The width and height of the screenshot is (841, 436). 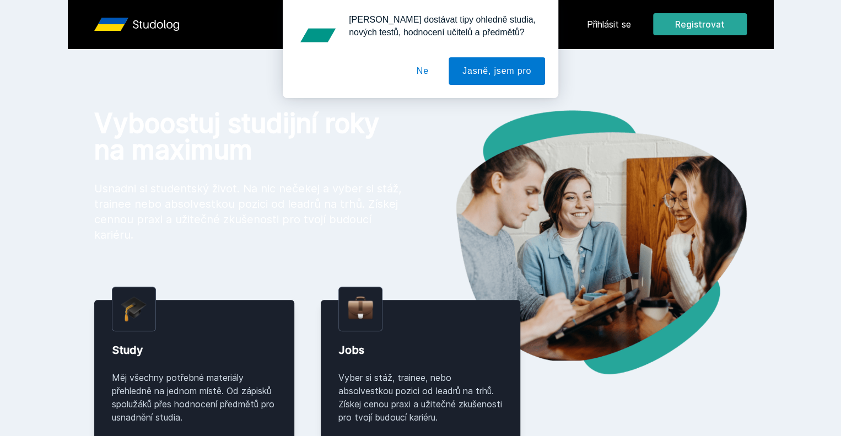 I want to click on div: Vyber si stáž, trainee, nebo absolvestkou pozici od leadrů na trhů. Získej cenou praxi a užitečné..., so click(x=421, y=397).